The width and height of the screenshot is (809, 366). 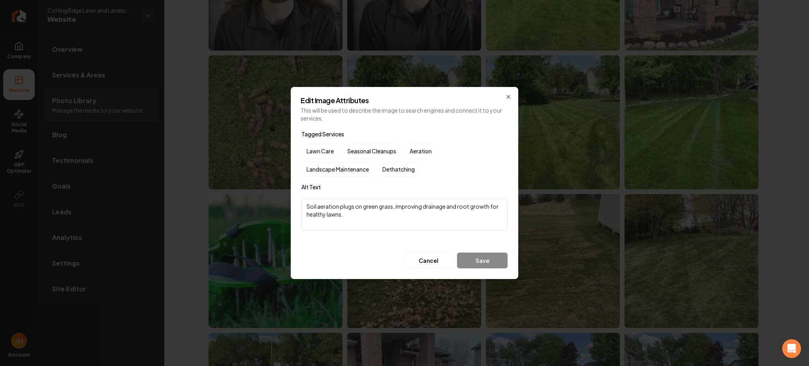 I want to click on h2: Edit Image Attributes, so click(x=405, y=100).